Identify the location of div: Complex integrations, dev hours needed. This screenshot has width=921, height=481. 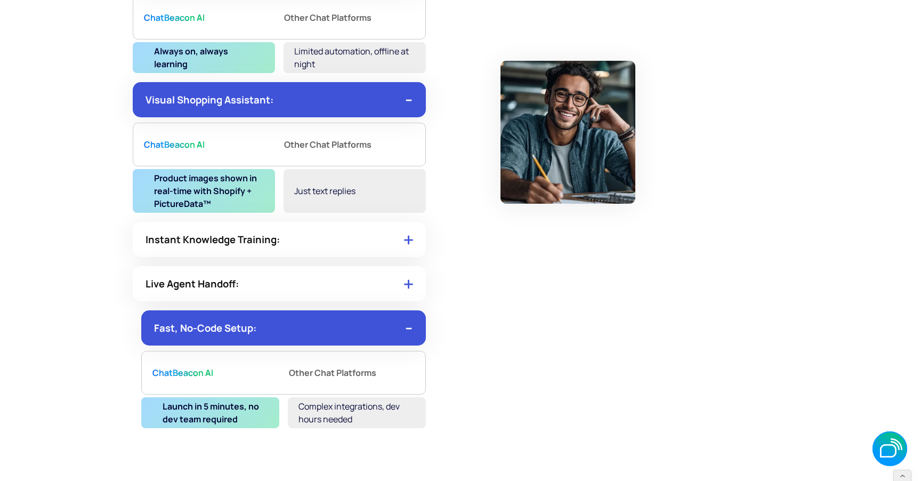
(357, 413).